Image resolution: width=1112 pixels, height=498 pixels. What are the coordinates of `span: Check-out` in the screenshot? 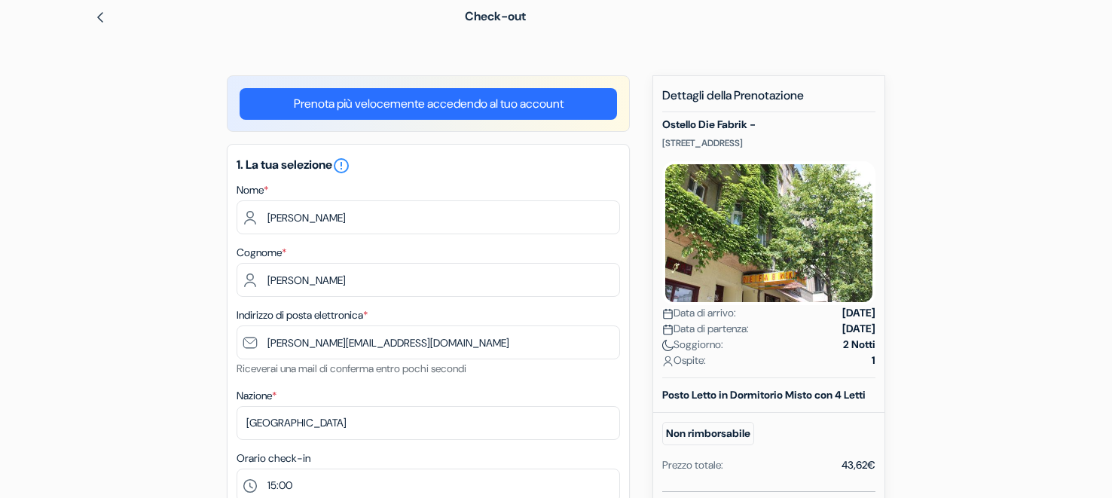 It's located at (495, 16).